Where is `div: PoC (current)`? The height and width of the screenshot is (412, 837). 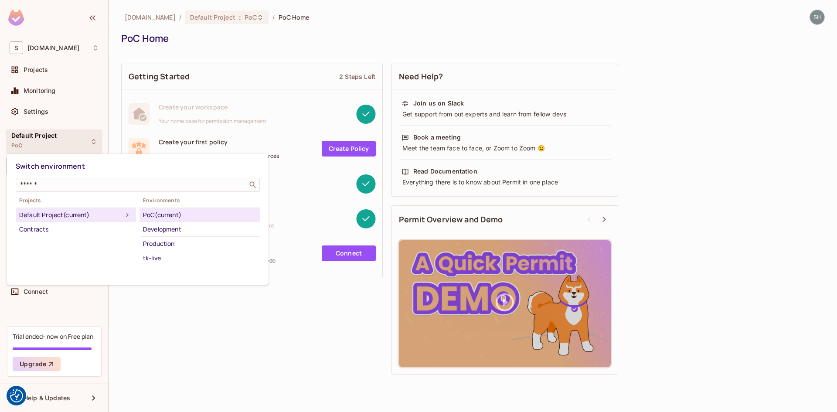
div: PoC (current) is located at coordinates (200, 215).